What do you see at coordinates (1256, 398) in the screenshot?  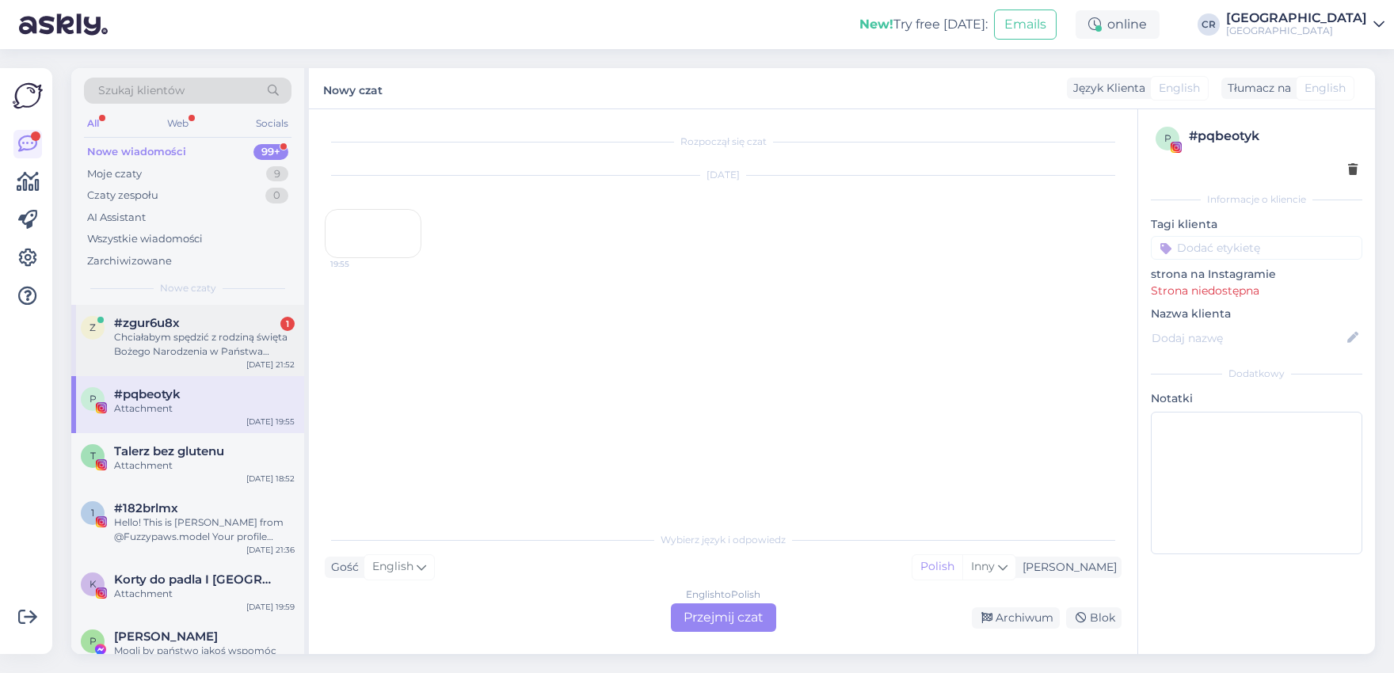 I see `p: Notatki` at bounding box center [1256, 398].